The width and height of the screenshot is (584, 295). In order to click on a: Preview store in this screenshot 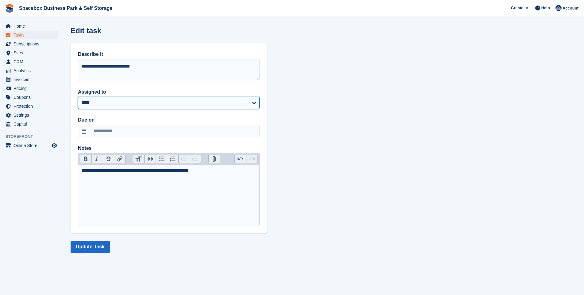, I will do `click(54, 145)`.